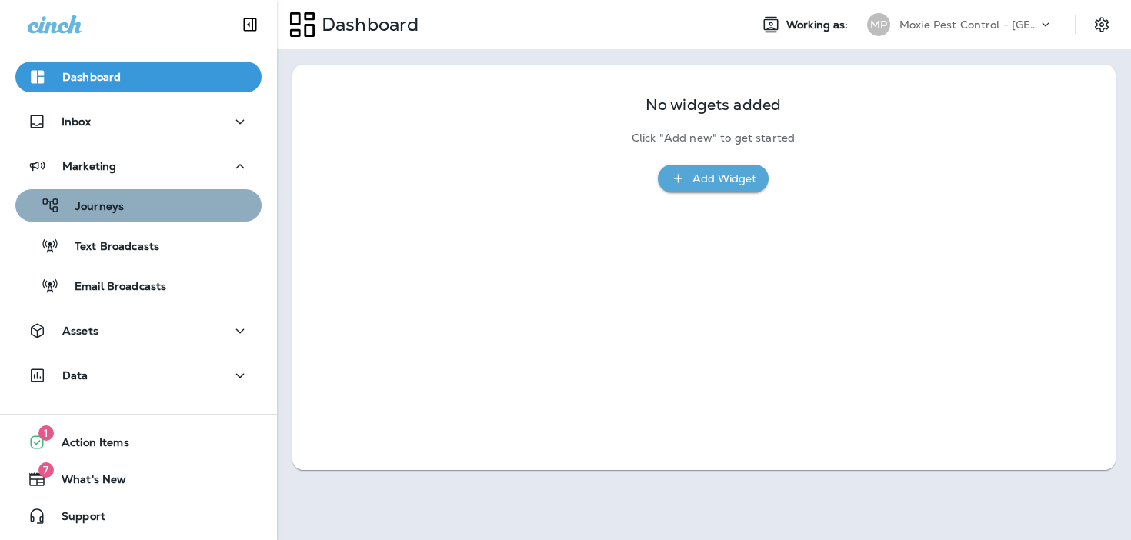  Describe the element at coordinates (109, 247) in the screenshot. I see `p: Text Broadcasts` at that location.